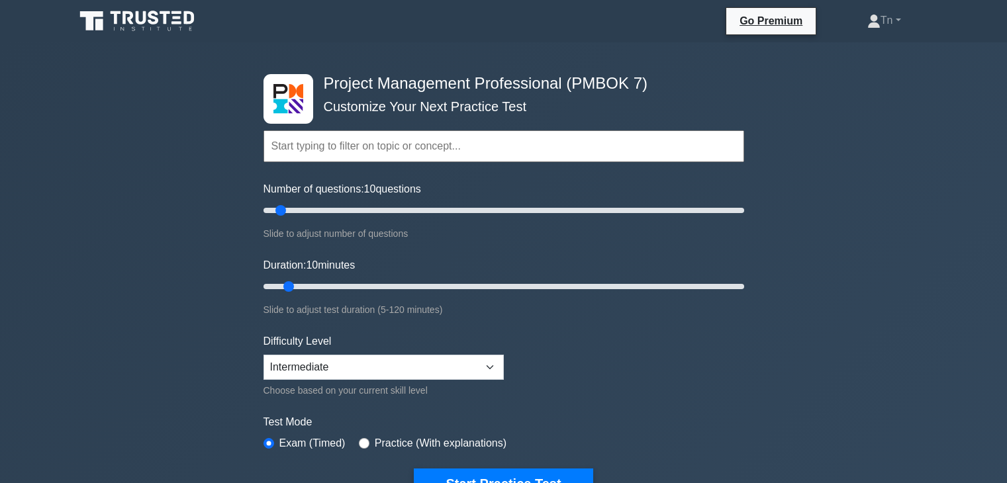  I want to click on div: Slide to adjust test duration (5-120 minutes), so click(504, 310).